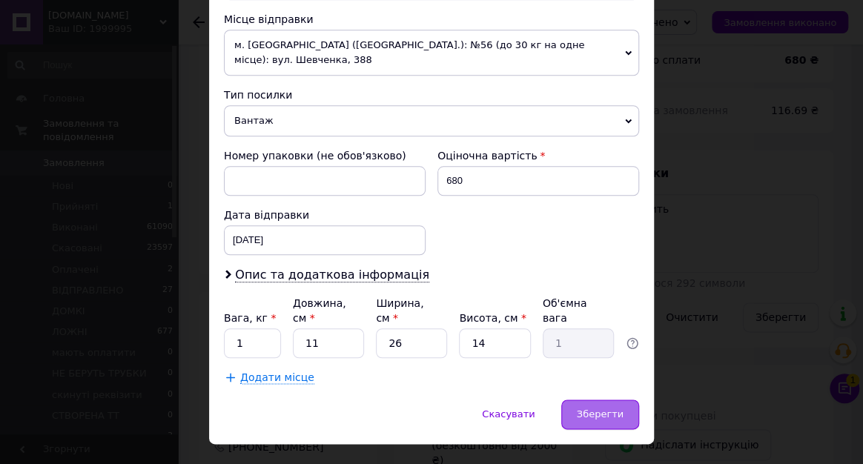  I want to click on label: Вага, кг, so click(250, 318).